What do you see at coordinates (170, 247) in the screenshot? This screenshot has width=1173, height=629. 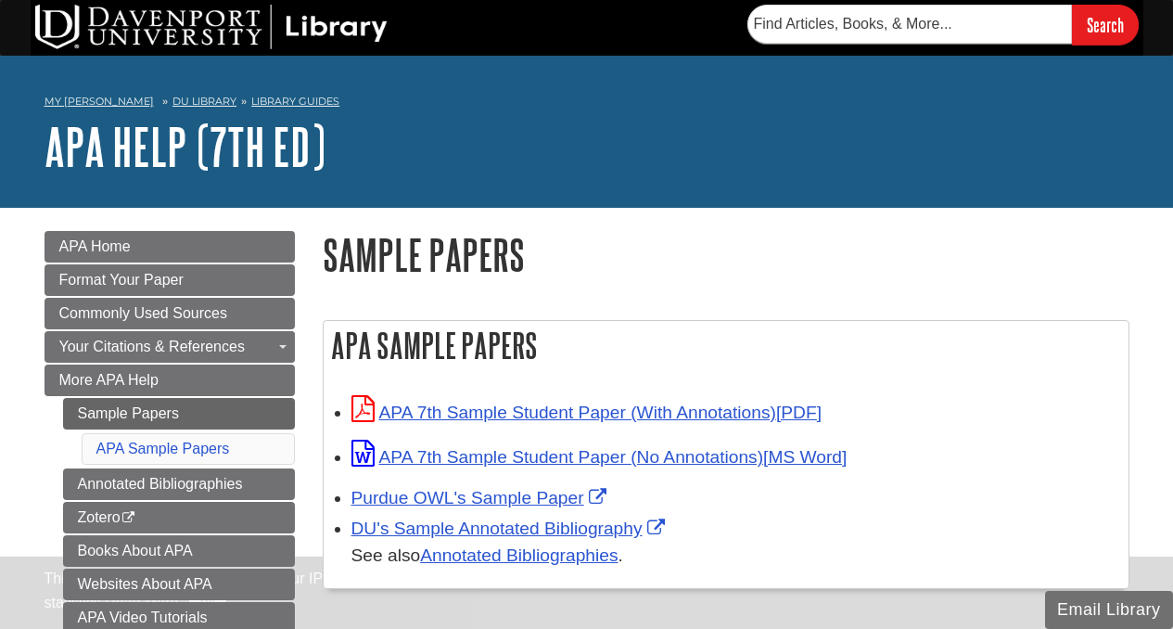 I see `a: APA Home` at bounding box center [170, 247].